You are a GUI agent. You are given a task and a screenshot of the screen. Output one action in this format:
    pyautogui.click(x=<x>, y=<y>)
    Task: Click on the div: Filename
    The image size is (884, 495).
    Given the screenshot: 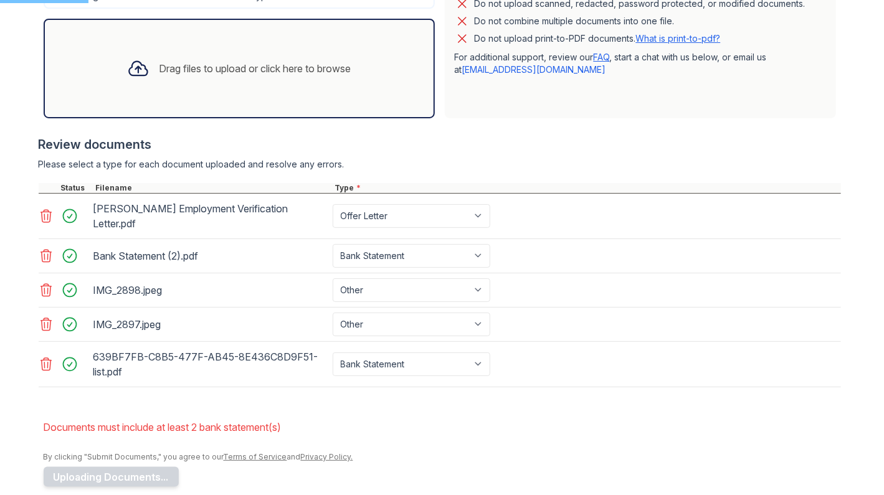 What is the action you would take?
    pyautogui.click(x=213, y=188)
    